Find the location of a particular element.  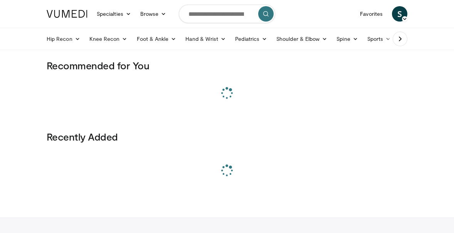

a: Hand & Wrist is located at coordinates (205, 39).